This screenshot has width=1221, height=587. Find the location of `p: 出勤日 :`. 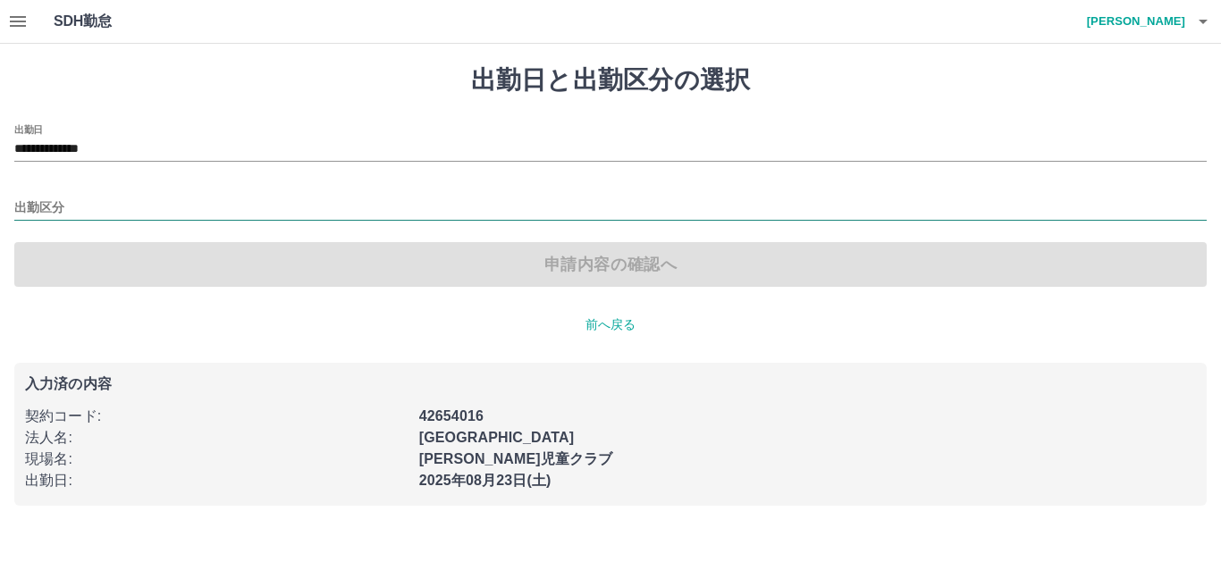

p: 出勤日 : is located at coordinates (216, 481).